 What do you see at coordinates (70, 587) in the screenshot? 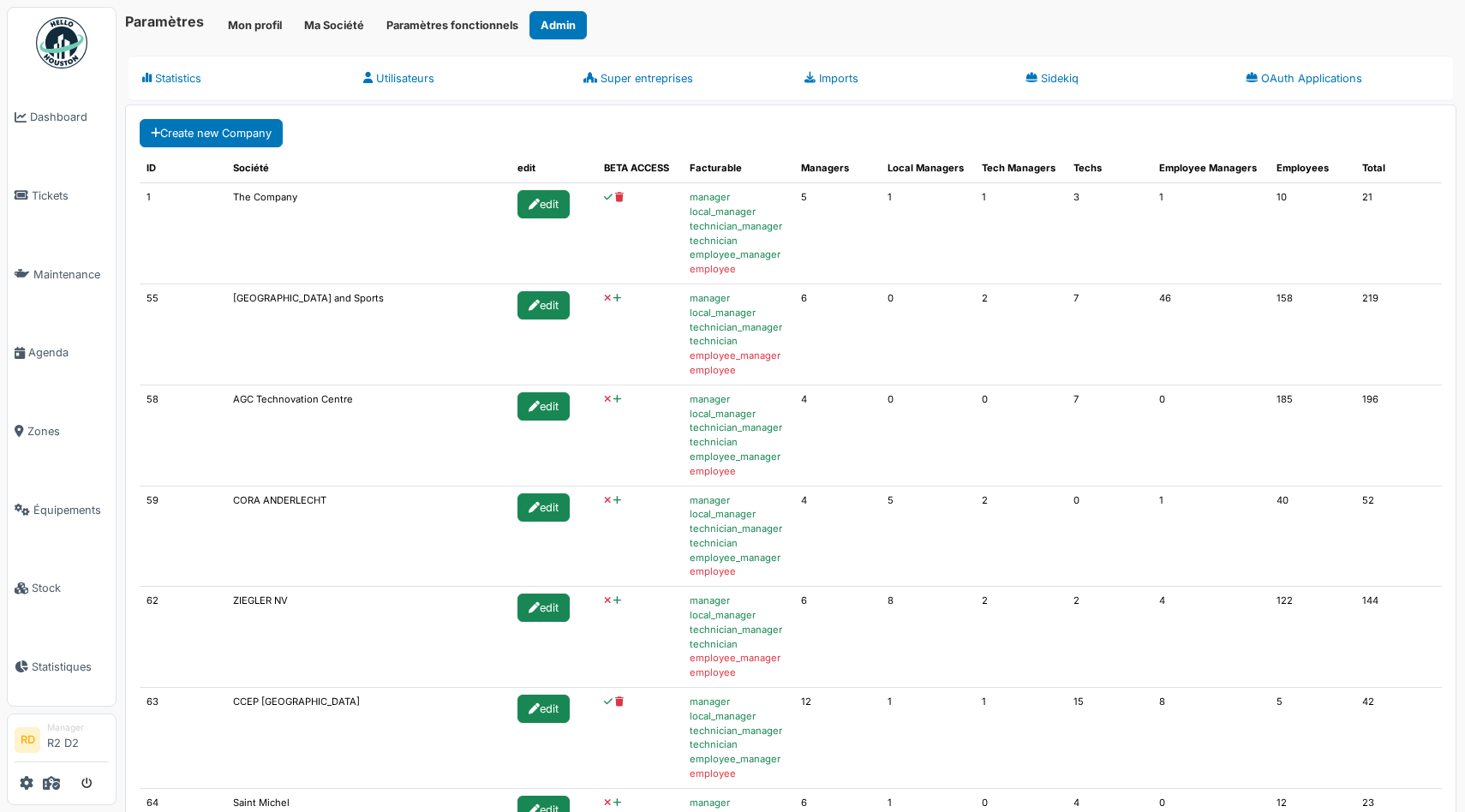
I see `span: Stock` at bounding box center [70, 587].